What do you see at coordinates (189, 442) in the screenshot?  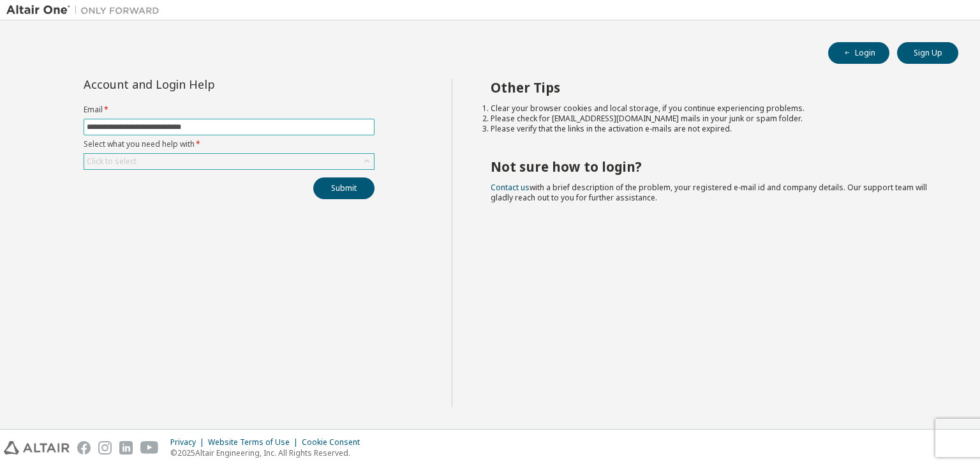 I see `div: Privacy` at bounding box center [189, 442].